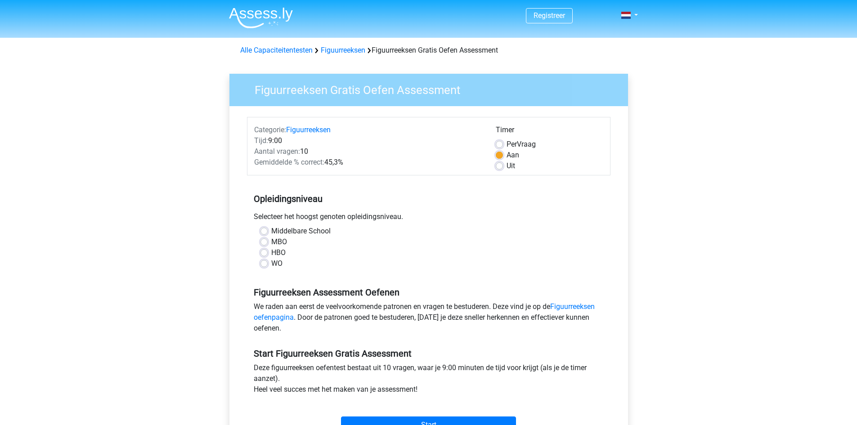 This screenshot has height=425, width=857. What do you see at coordinates (270, 130) in the screenshot?
I see `span: Categorie:` at bounding box center [270, 130].